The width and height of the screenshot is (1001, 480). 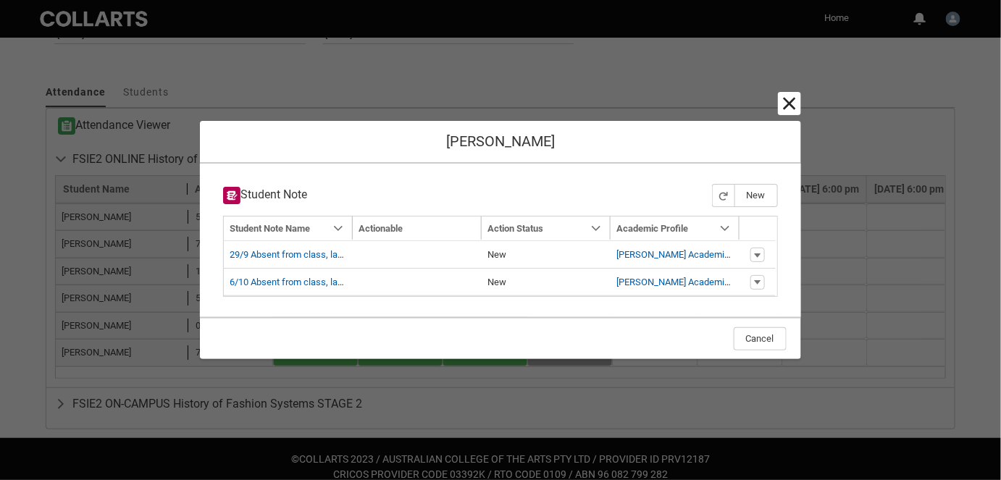 What do you see at coordinates (723, 196) in the screenshot?
I see `button: Refresh` at bounding box center [723, 196].